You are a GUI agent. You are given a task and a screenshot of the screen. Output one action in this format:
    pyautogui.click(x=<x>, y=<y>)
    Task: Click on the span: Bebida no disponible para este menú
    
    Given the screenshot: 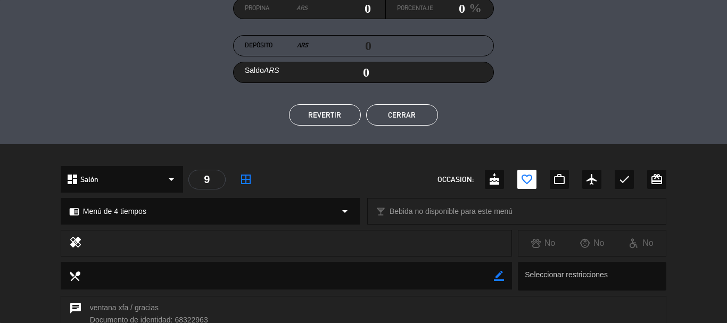 What is the action you would take?
    pyautogui.click(x=451, y=211)
    